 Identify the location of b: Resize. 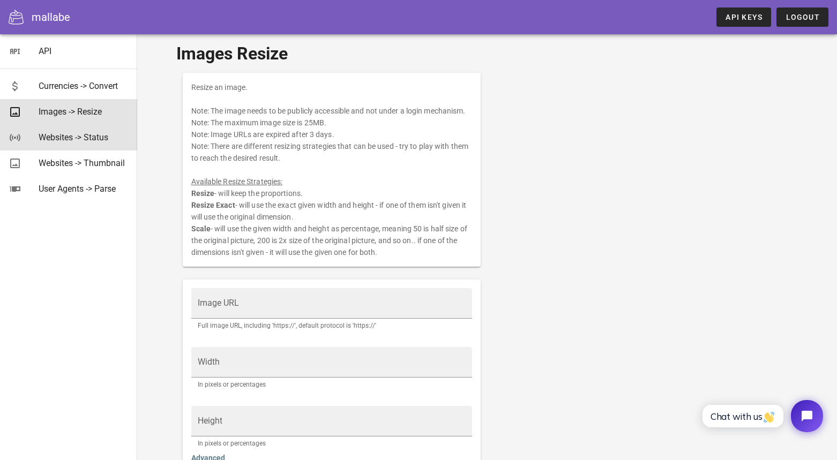
(203, 193).